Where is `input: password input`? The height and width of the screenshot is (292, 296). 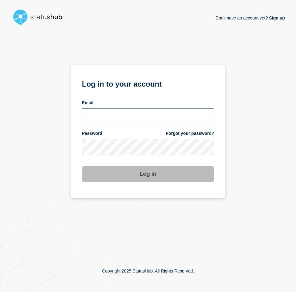
input: password input is located at coordinates (148, 147).